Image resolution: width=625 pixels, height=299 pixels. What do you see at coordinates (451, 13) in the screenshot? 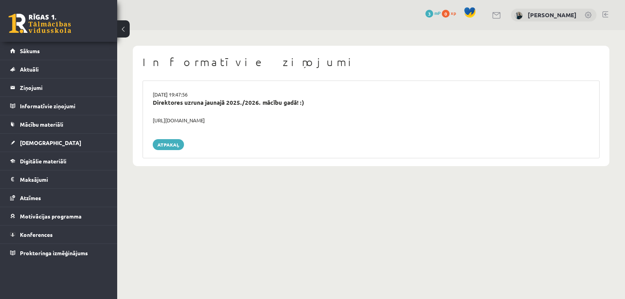
I see `a: 0 xp` at bounding box center [451, 13].